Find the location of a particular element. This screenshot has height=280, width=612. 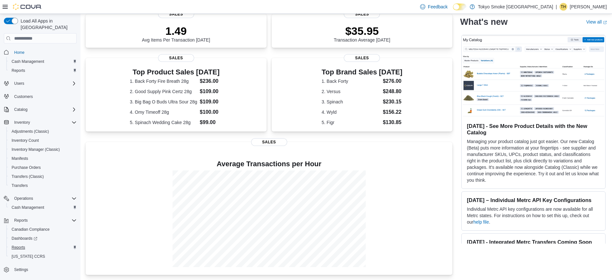

dd: $248.80 is located at coordinates (393, 91).